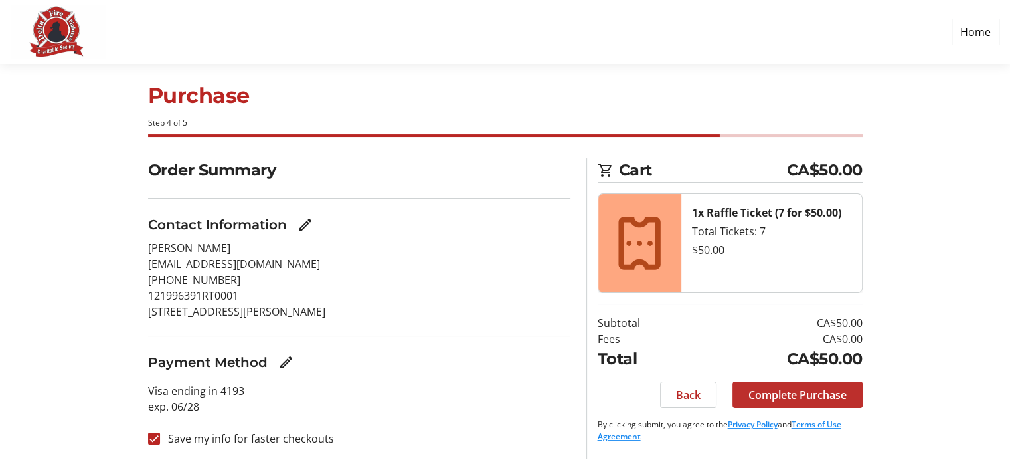 This screenshot has height=462, width=1010. I want to click on div: Step 4 of 5, so click(506, 123).